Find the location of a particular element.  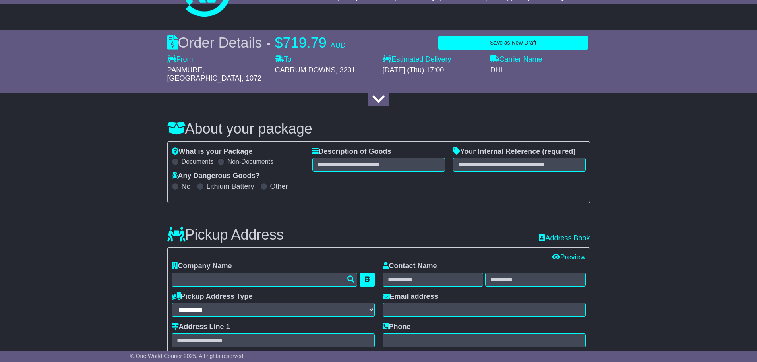

label: Contact Name is located at coordinates (409, 266).